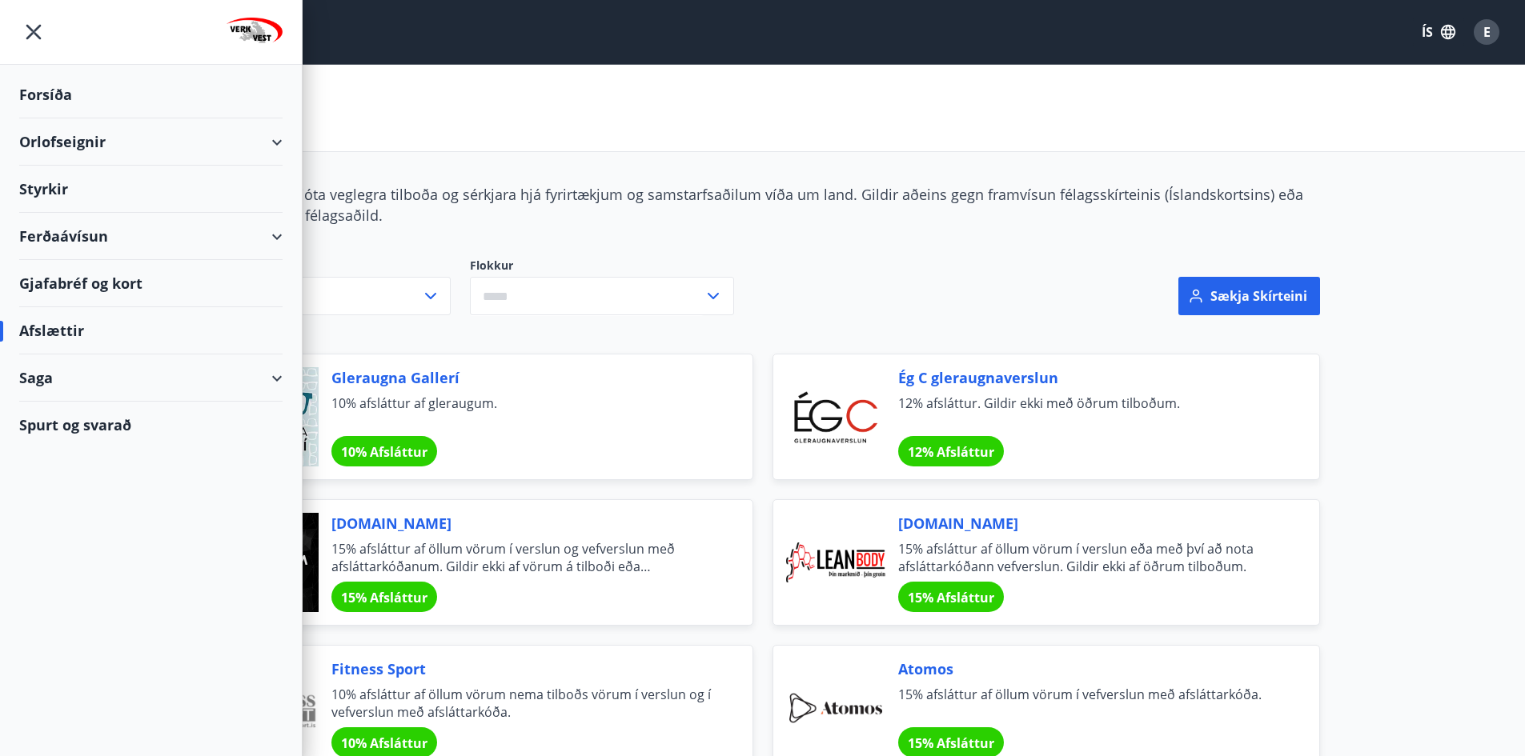 The image size is (1525, 756). I want to click on span: 15% afsláttur af öllum vörum í verslun og vefverslun með afsláttarkóðanum. Gildir ekki af vörum á..., so click(523, 558).